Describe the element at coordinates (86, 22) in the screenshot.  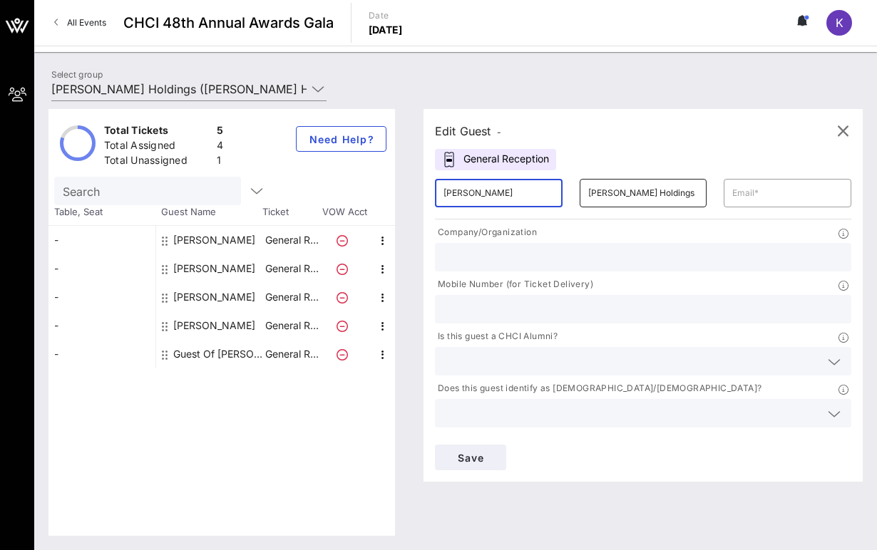
I see `span: All Events` at that location.